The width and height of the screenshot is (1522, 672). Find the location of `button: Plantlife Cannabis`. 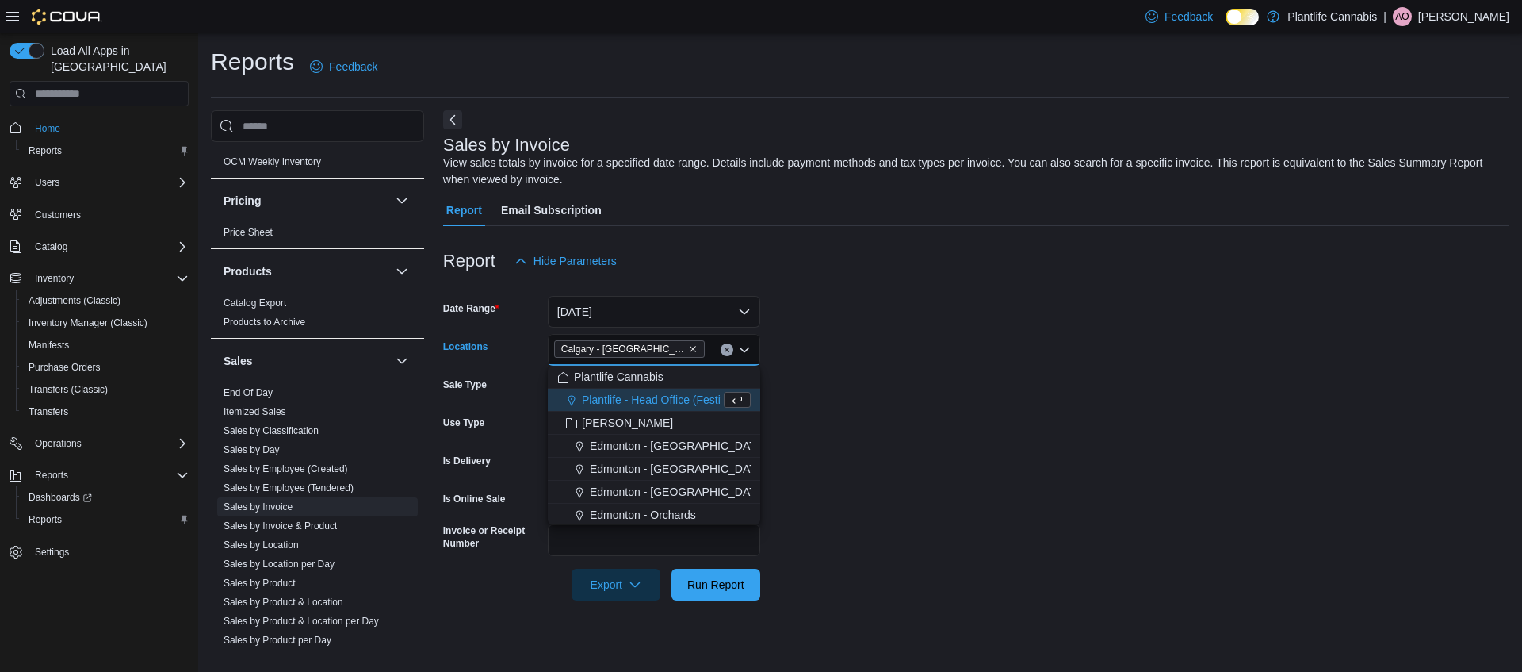

button: Plantlife Cannabis is located at coordinates (654, 377).